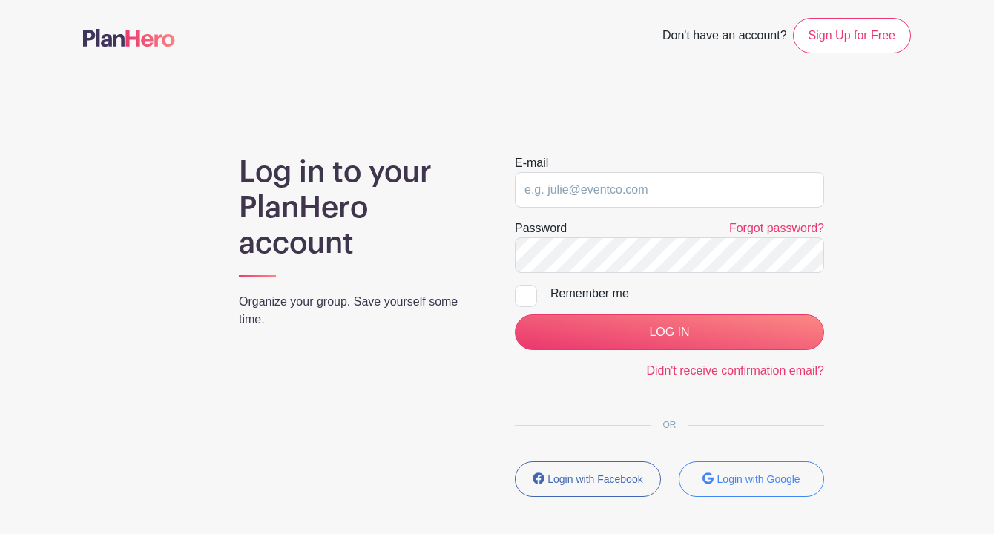 The height and width of the screenshot is (534, 994). I want to click on button: Login with Google, so click(752, 479).